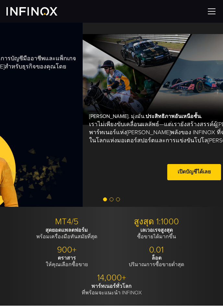 The image size is (223, 307). What do you see at coordinates (118, 199) in the screenshot?
I see `span: Go to slide 3` at bounding box center [118, 199].